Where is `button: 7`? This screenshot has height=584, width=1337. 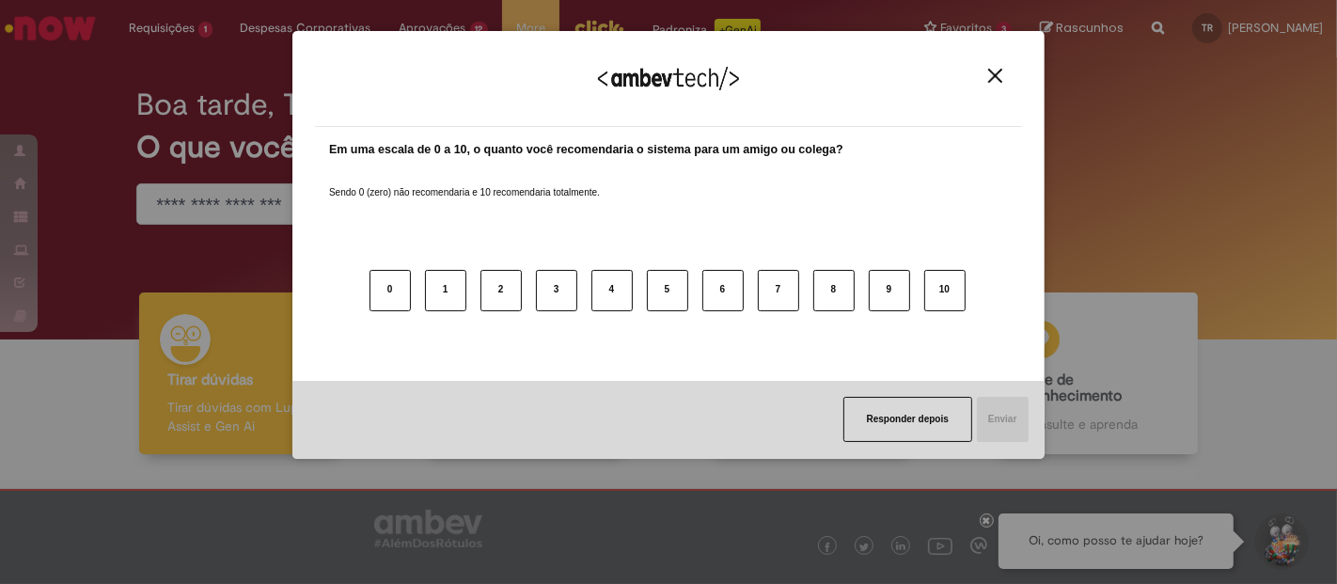
button: 7 is located at coordinates (779, 291).